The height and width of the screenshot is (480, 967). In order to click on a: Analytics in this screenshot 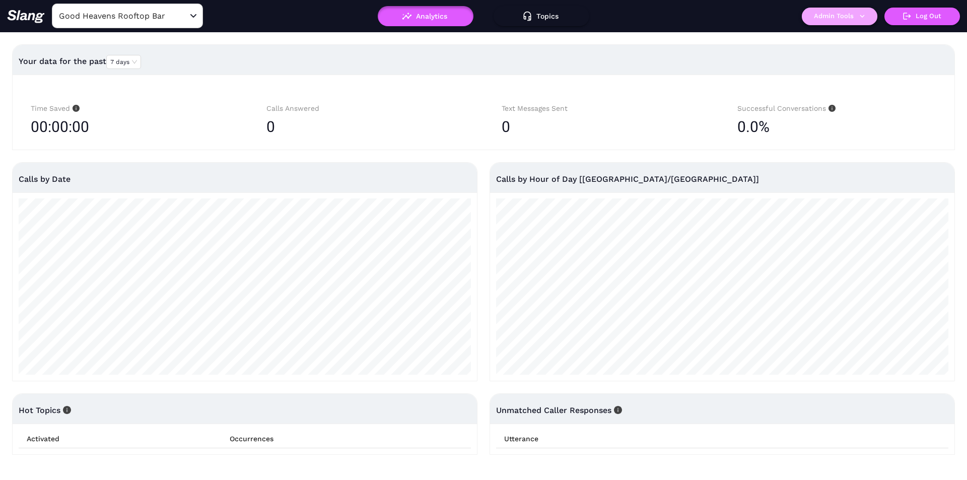, I will do `click(426, 16)`.